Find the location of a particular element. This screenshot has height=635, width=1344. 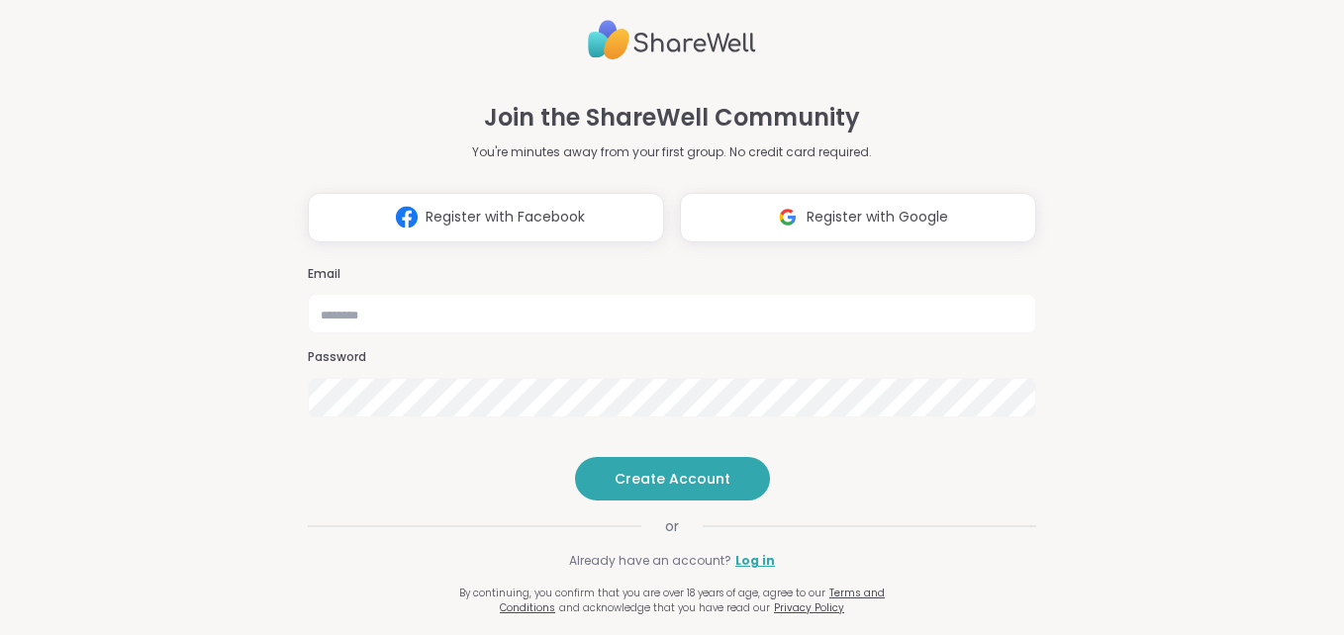

img: ShareWell Logo is located at coordinates (672, 40).